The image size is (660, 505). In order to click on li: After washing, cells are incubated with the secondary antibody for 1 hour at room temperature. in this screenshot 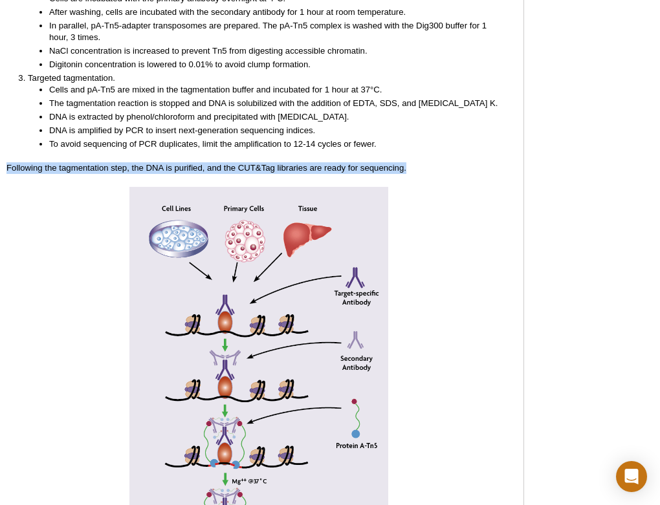, I will do `click(274, 12)`.